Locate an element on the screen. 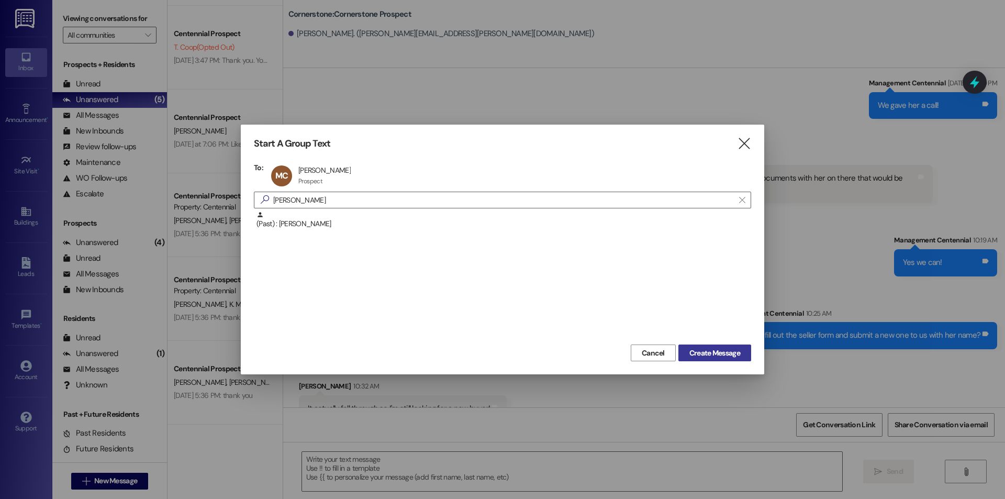 This screenshot has width=1005, height=499. h3: To: is located at coordinates (259, 167).